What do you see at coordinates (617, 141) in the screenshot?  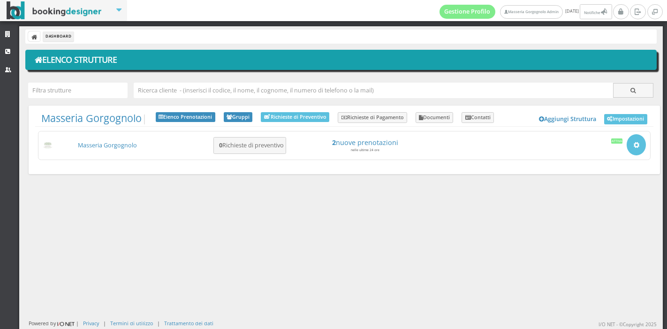 I see `div: Attiva` at bounding box center [617, 141].